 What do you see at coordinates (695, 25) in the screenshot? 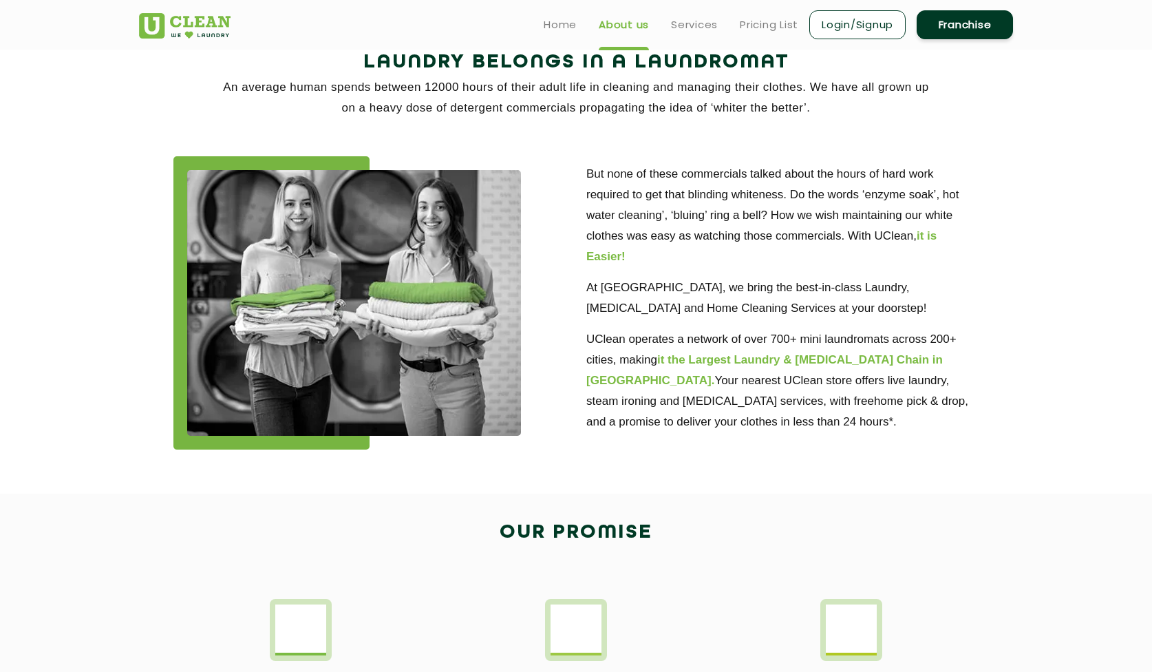
I see `a: Services` at bounding box center [695, 25].